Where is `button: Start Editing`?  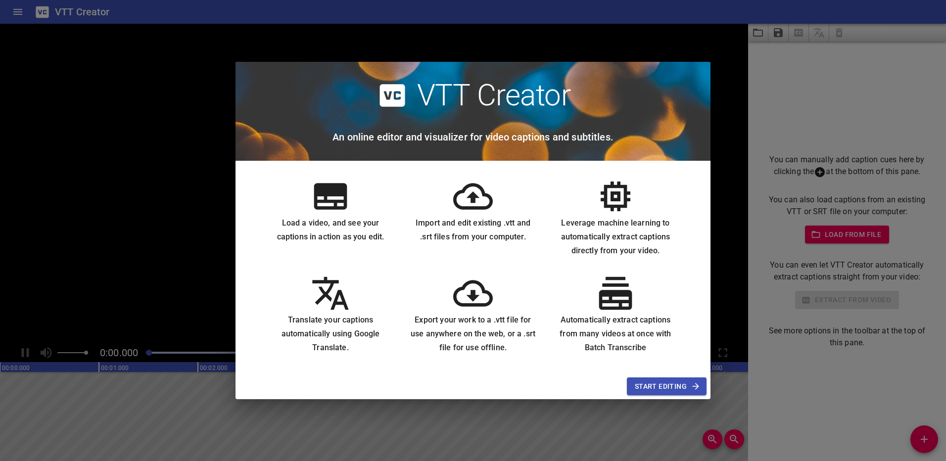
button: Start Editing is located at coordinates (667, 386).